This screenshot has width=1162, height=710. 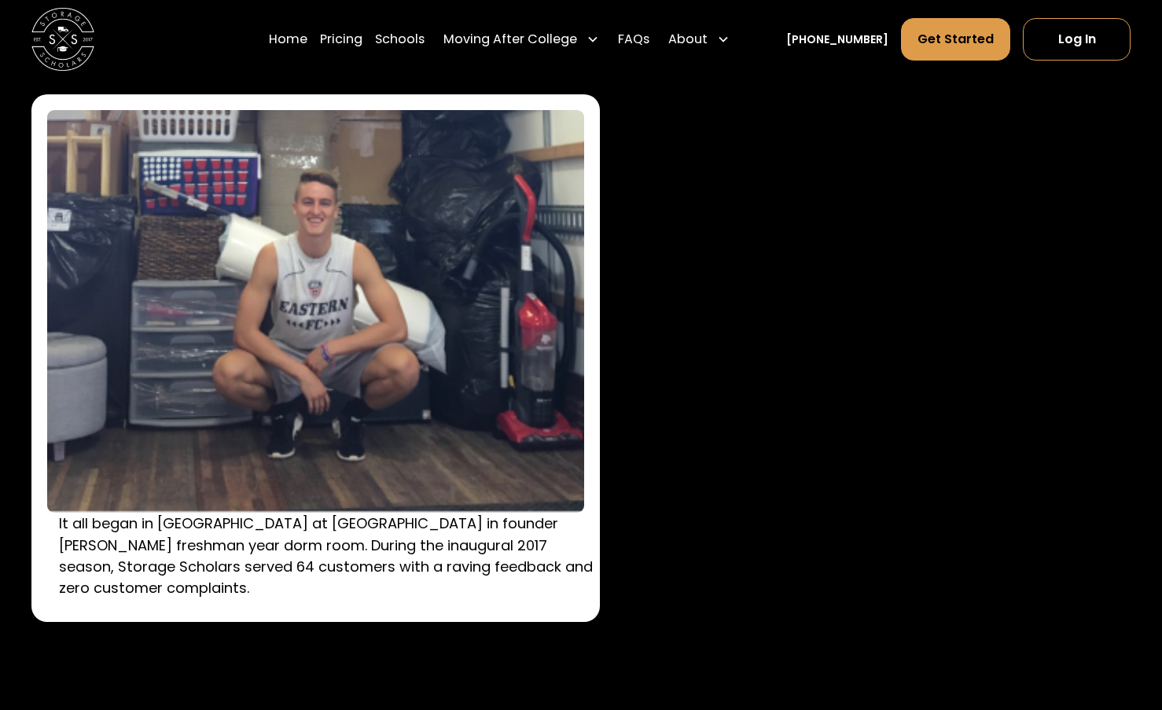 I want to click on a: Get Started, so click(x=955, y=39).